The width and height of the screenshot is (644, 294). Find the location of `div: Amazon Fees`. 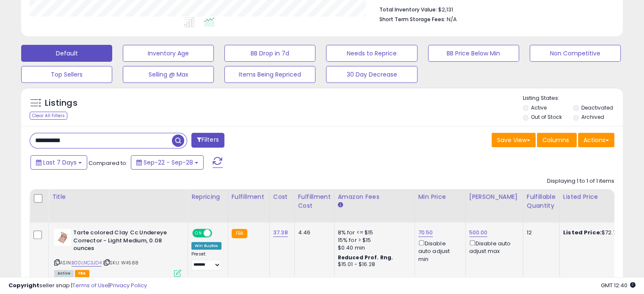

div: Amazon Fees is located at coordinates (374, 197).